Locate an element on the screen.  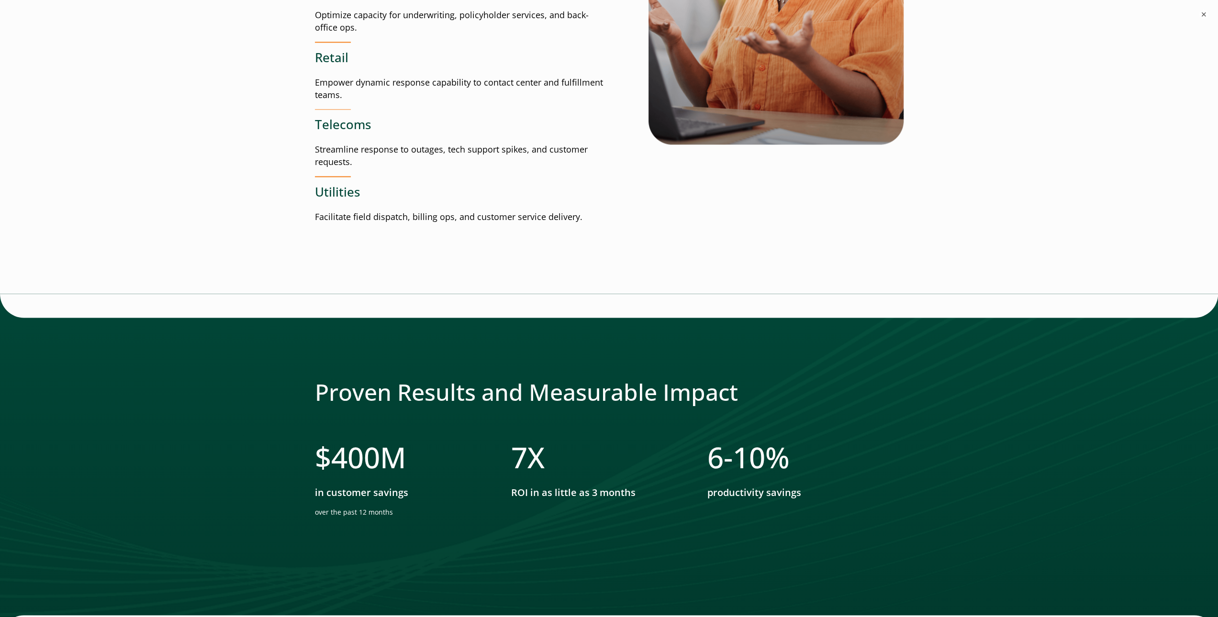
span: 10 is located at coordinates (749, 457).